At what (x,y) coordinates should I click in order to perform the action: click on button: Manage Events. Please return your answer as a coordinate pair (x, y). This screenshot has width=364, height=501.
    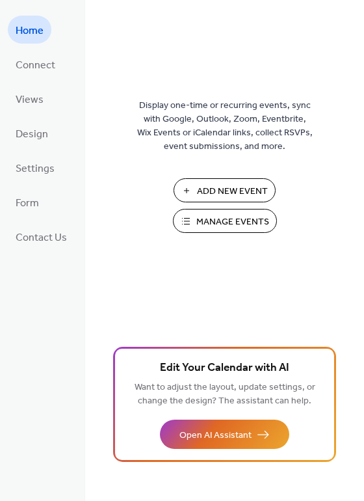
    Looking at the image, I should click on (225, 220).